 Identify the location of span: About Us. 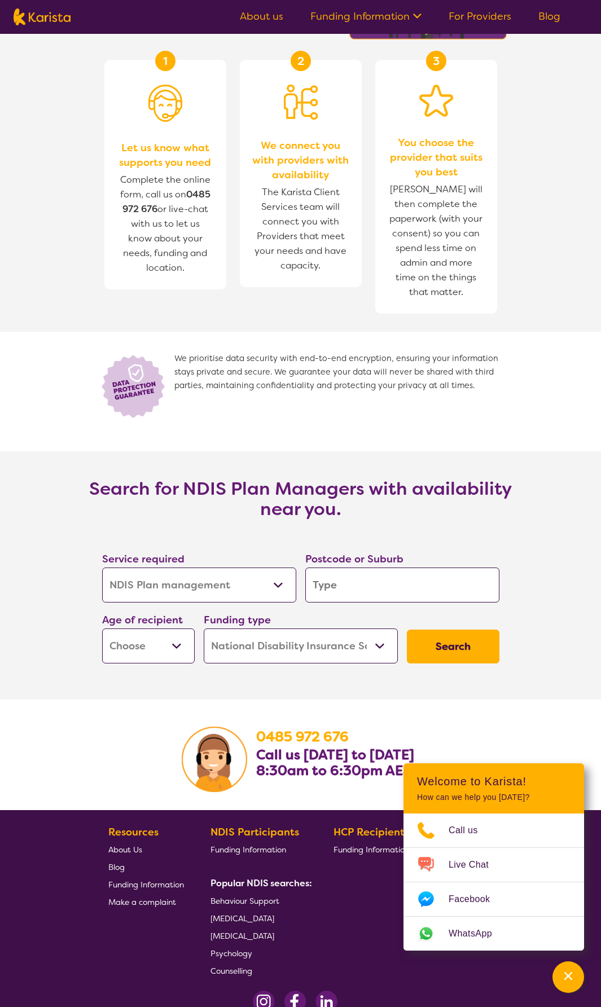
(125, 849).